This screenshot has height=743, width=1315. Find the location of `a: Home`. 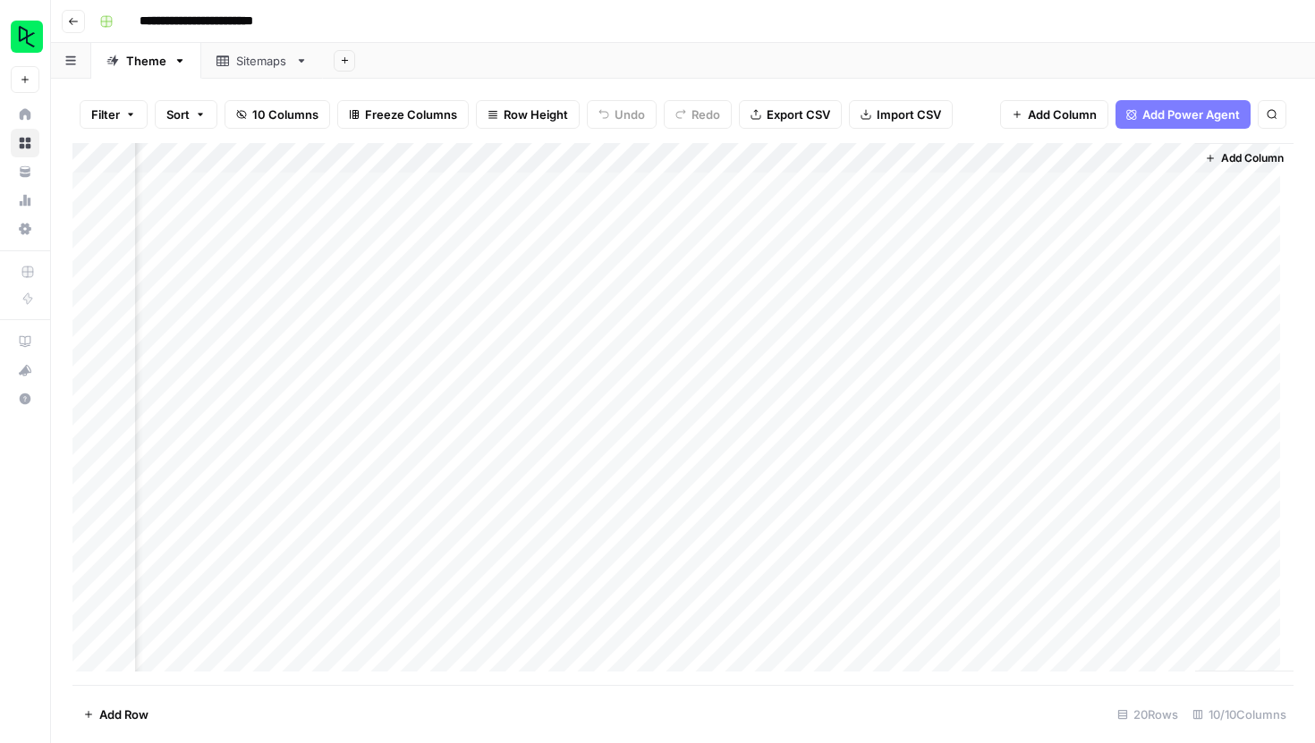

a: Home is located at coordinates (25, 114).